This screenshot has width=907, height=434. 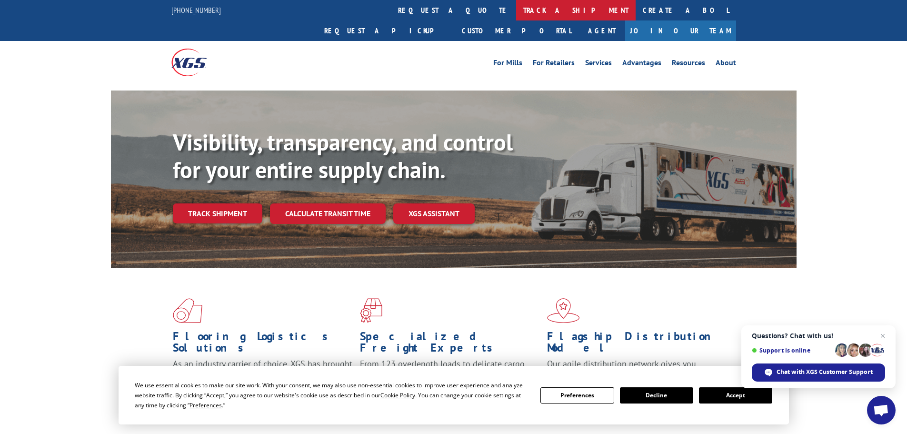 What do you see at coordinates (263, 344) in the screenshot?
I see `h1: Flooring Logistics Solutions` at bounding box center [263, 344].